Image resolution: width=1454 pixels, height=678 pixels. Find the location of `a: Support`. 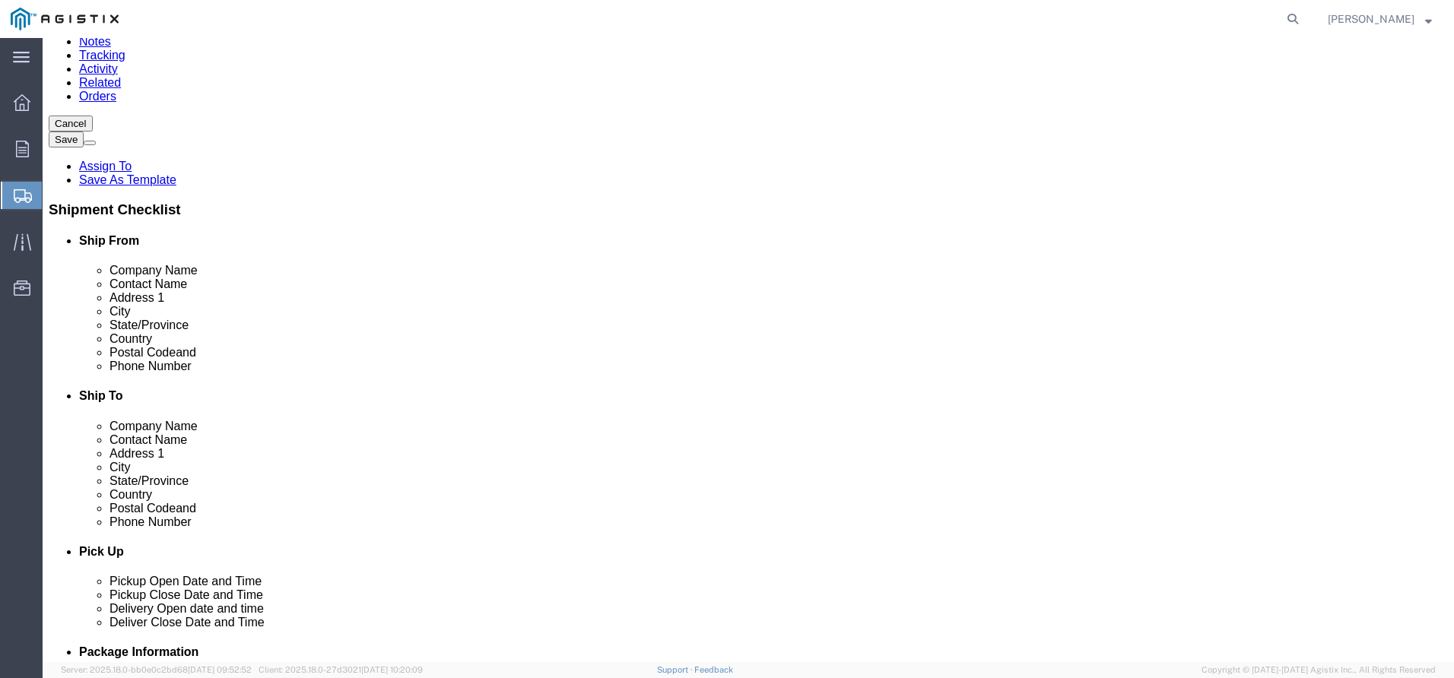

a: Support is located at coordinates (676, 670).